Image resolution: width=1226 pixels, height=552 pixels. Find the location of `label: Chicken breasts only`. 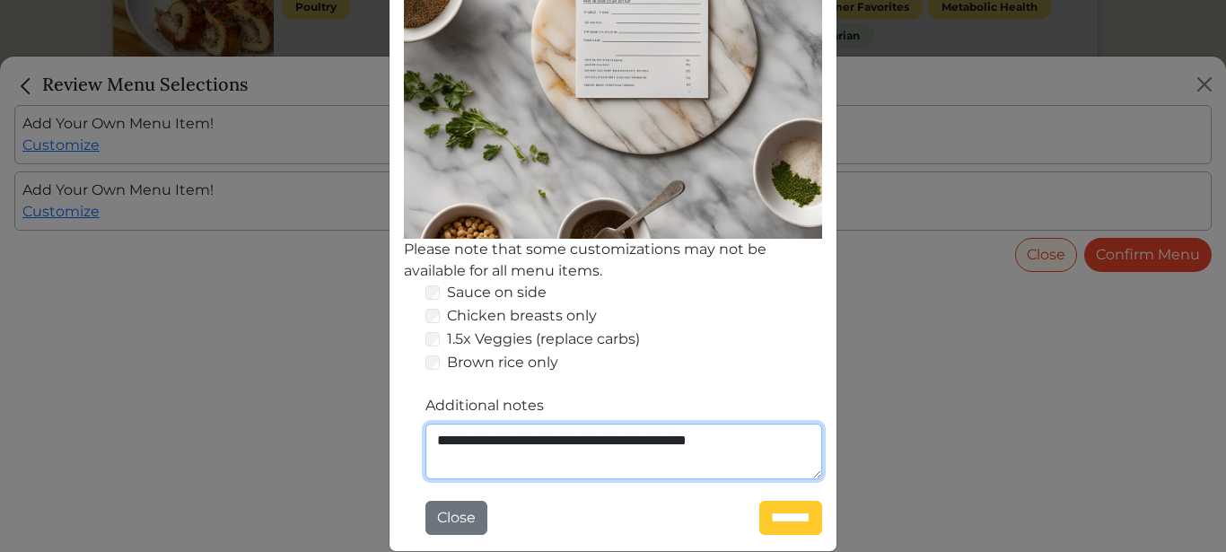

label: Chicken breasts only is located at coordinates (522, 316).